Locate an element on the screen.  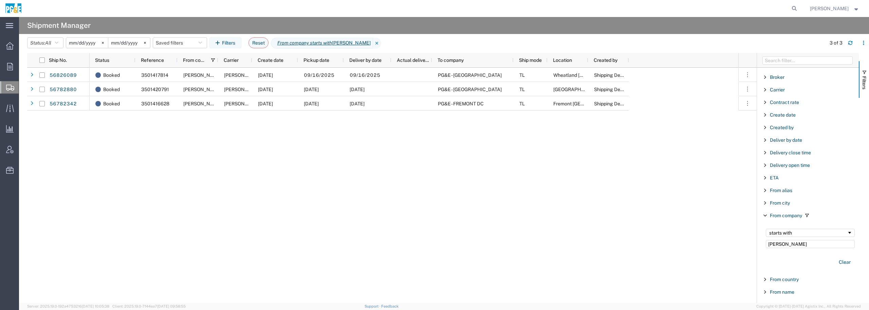
i: From company starts with is located at coordinates (305, 43).